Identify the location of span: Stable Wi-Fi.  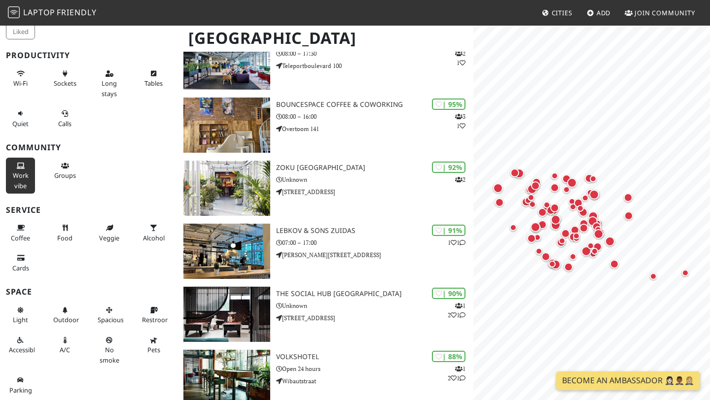
(20, 83).